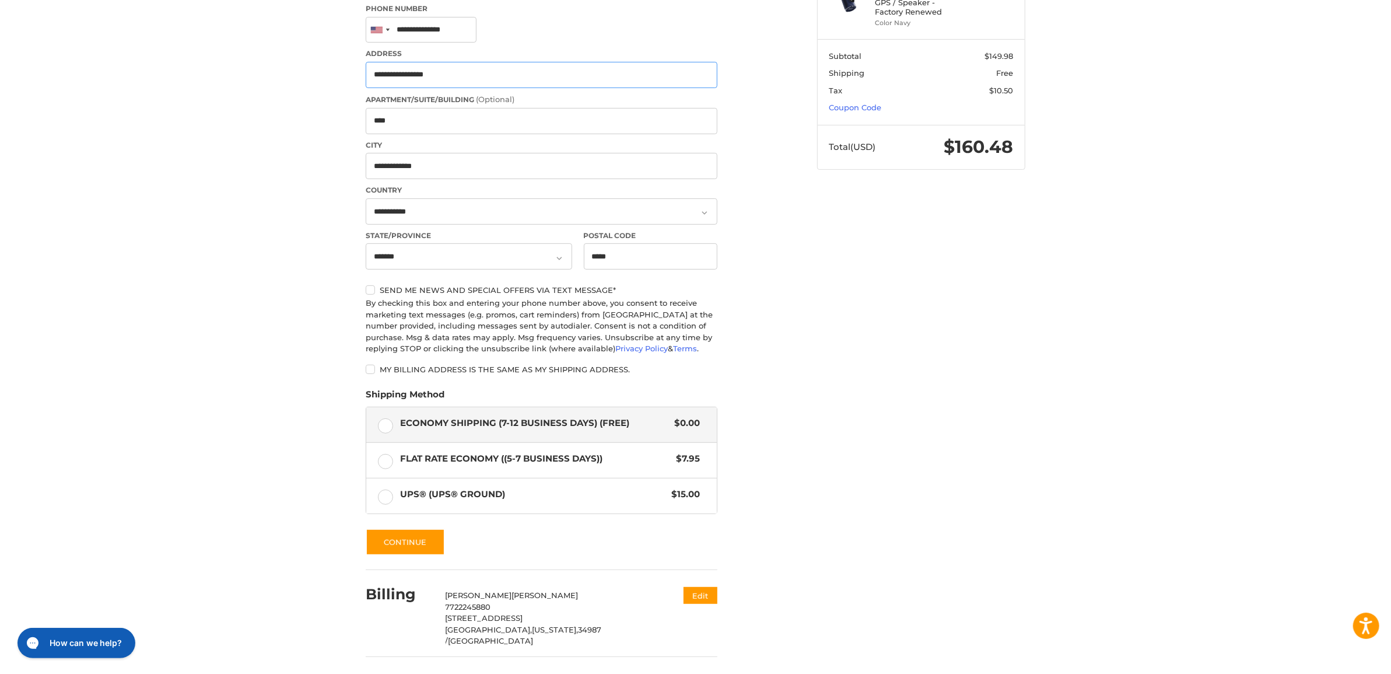 This screenshot has height=674, width=1391. What do you see at coordinates (541, 54) in the screenshot?
I see `label: Address` at bounding box center [541, 54].